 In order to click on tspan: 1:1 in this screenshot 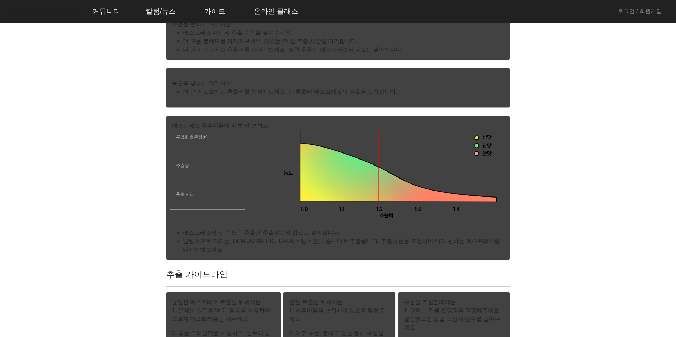, I will do `click(342, 209)`.